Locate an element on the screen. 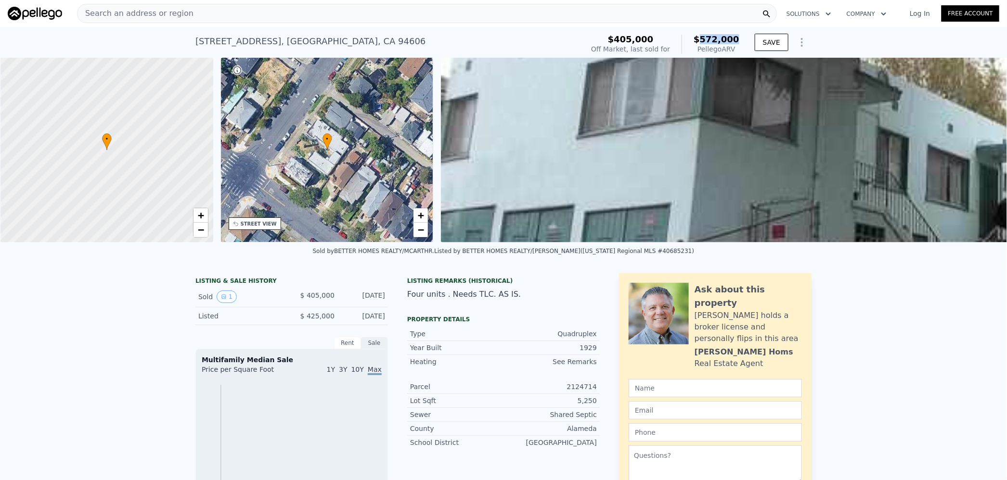 The height and width of the screenshot is (480, 1007). div: Quadruplex is located at coordinates (550, 334).